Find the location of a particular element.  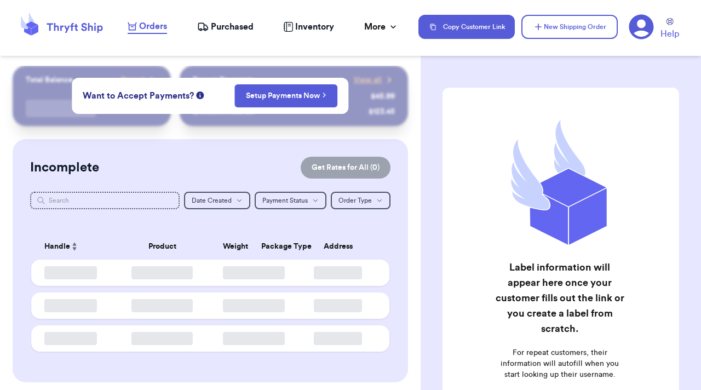

a: View all is located at coordinates (374, 80).